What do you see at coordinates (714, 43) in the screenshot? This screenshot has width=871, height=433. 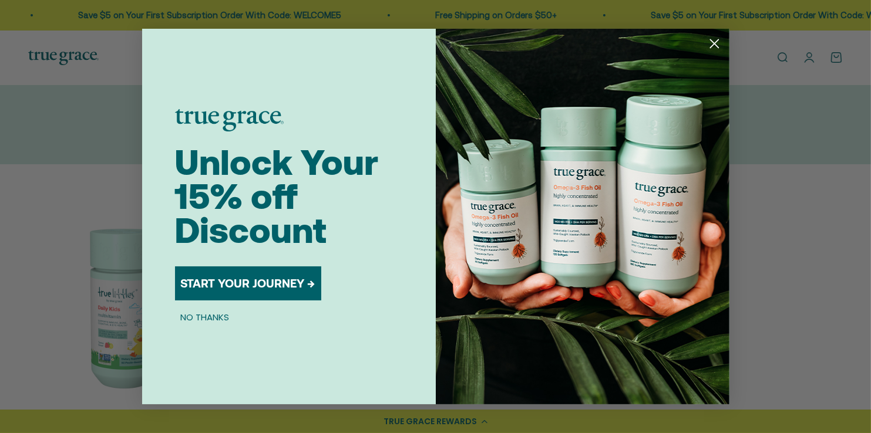 I see `button: Close dialog` at bounding box center [714, 43].